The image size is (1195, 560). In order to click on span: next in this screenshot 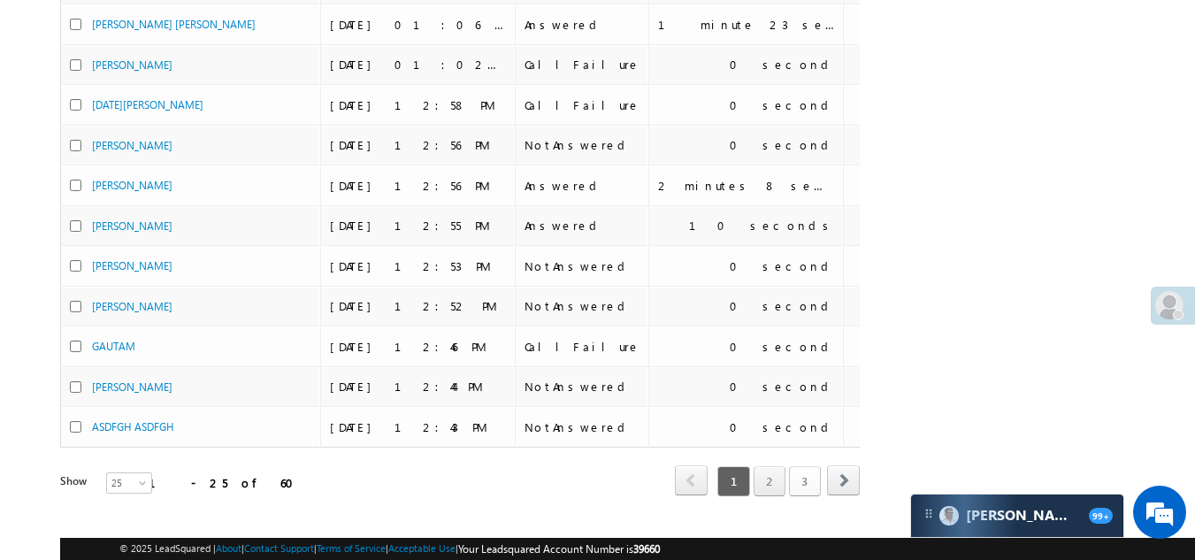, I will do `click(843, 480)`.